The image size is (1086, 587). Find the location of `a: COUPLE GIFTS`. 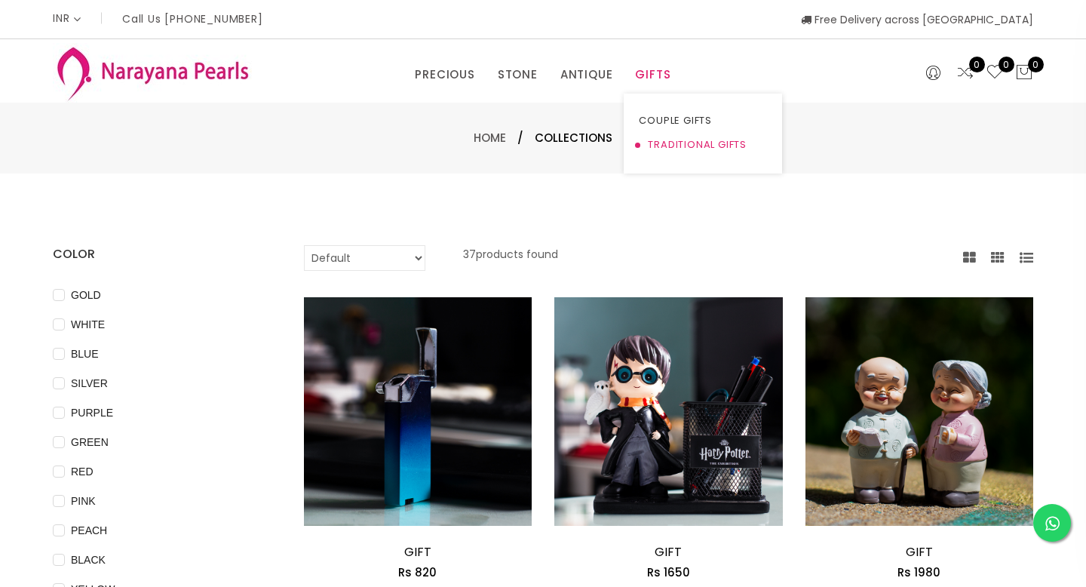

a: COUPLE GIFTS is located at coordinates (703, 121).